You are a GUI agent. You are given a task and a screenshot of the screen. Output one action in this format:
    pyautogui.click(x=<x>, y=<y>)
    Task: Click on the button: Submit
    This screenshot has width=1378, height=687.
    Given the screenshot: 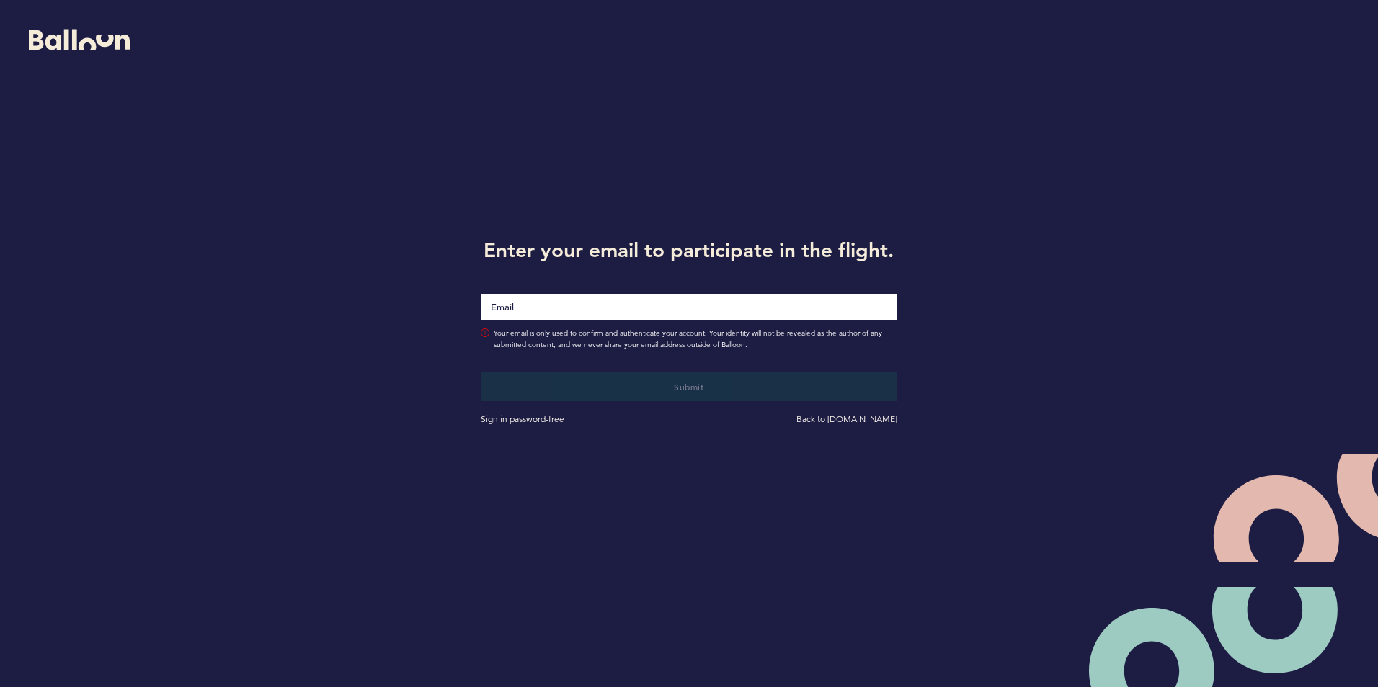 What is the action you would take?
    pyautogui.click(x=688, y=387)
    